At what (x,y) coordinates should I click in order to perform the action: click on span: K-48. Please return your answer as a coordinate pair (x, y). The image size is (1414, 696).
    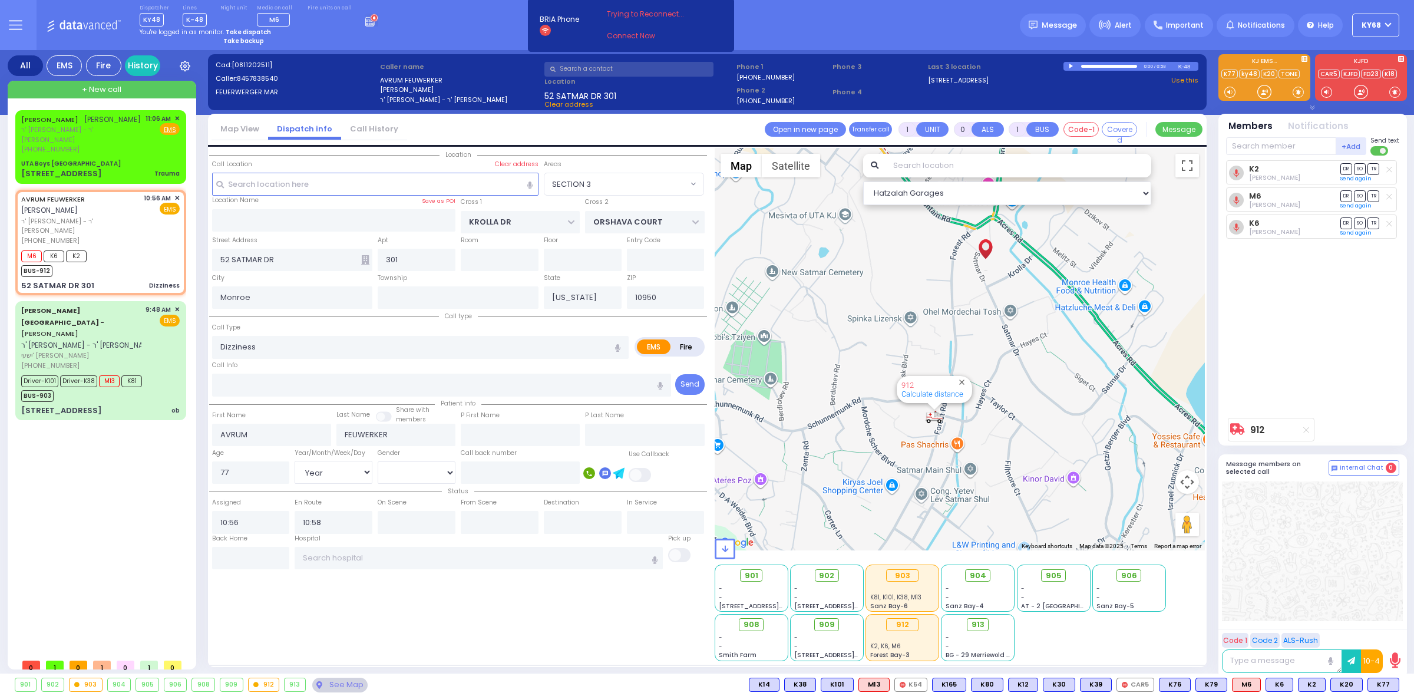
    Looking at the image, I should click on (194, 19).